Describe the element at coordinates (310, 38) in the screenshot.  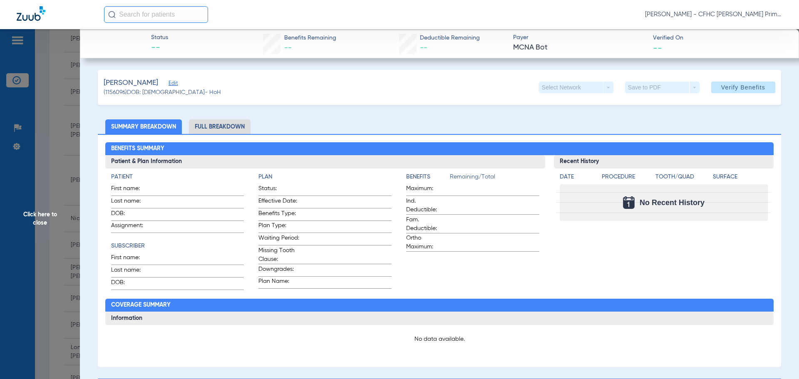
I see `span: Benefits Remaining` at that location.